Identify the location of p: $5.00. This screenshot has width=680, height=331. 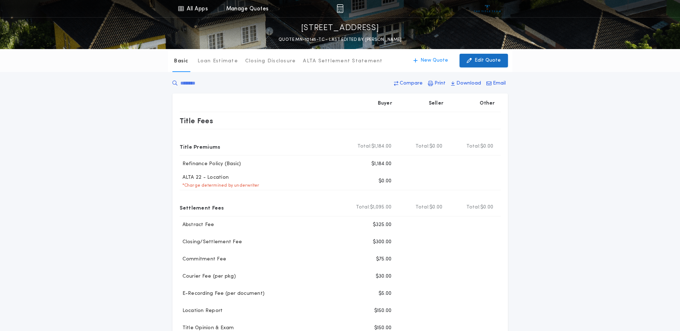
(385, 294).